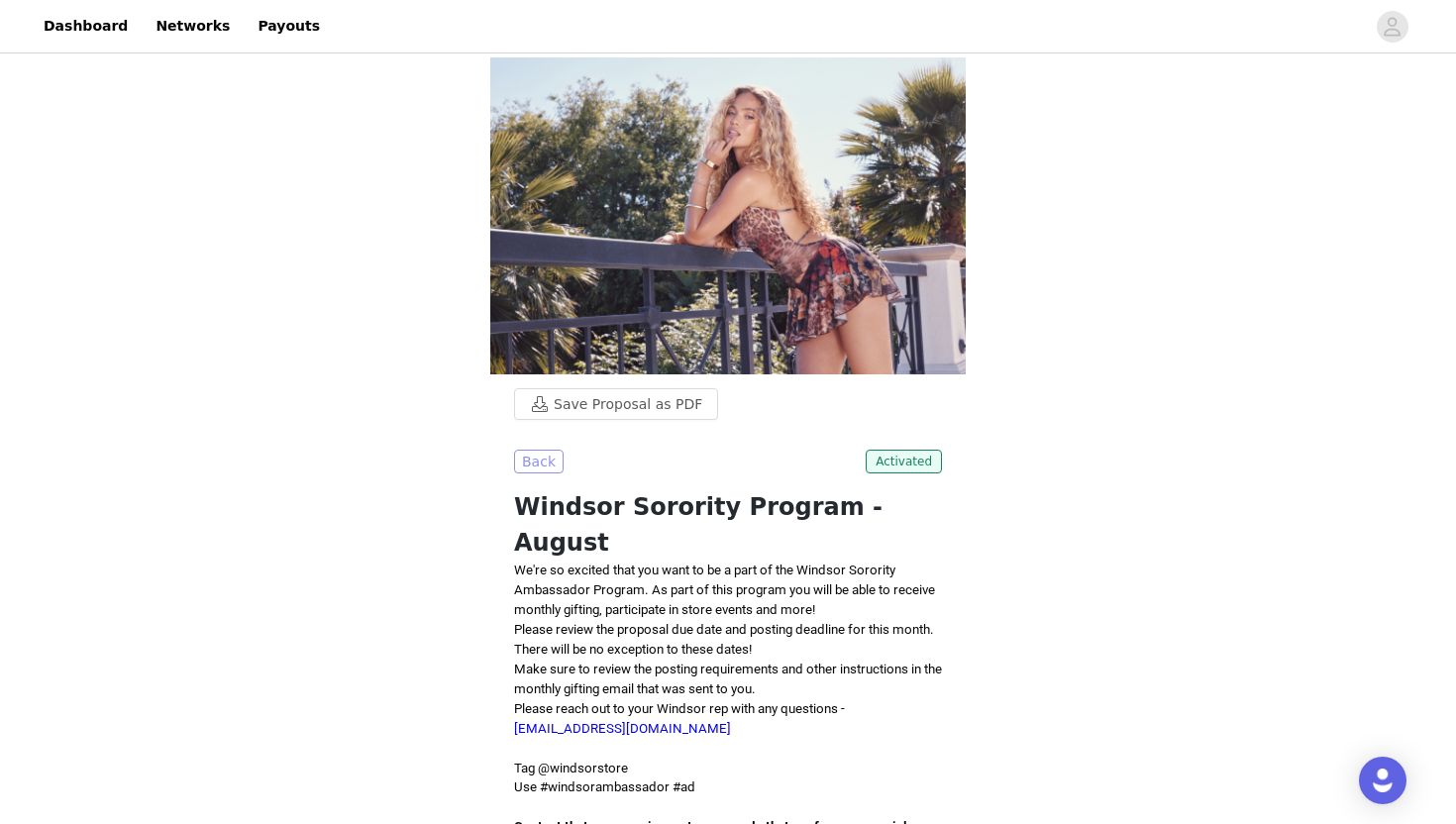  I want to click on span: Tag @windsorstore, so click(570, 768).